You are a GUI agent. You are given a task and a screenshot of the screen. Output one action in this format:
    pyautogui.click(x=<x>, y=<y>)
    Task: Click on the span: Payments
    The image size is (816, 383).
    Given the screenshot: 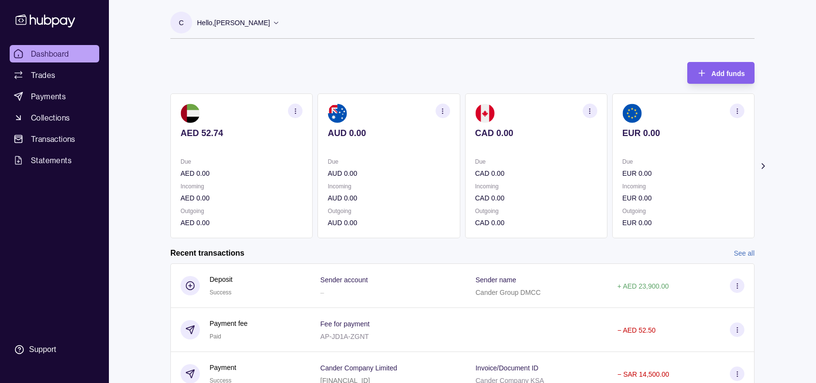 What is the action you would take?
    pyautogui.click(x=48, y=96)
    